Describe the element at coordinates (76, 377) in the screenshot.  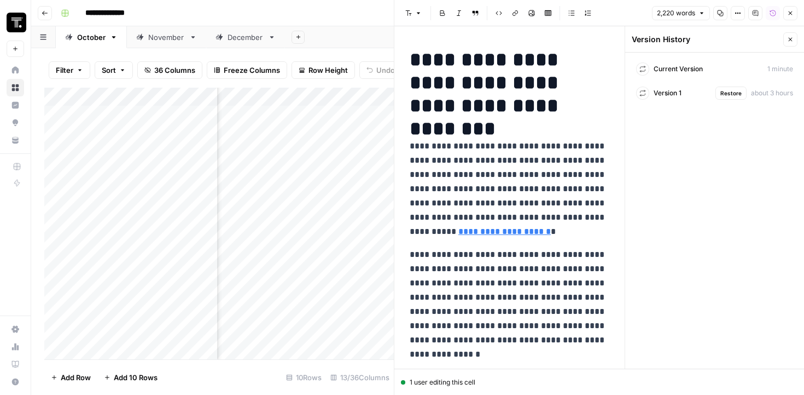
I see `span: Add Row` at that location.